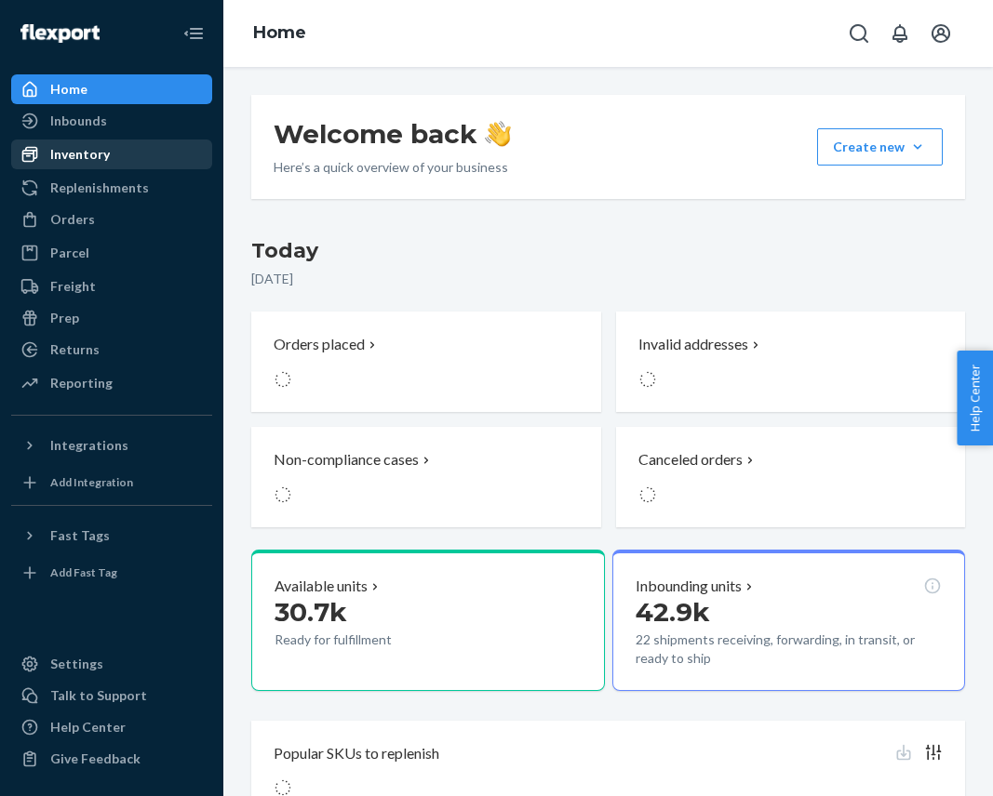 The width and height of the screenshot is (993, 796). Describe the element at coordinates (112, 759) in the screenshot. I see `button: Give Feedback` at that location.